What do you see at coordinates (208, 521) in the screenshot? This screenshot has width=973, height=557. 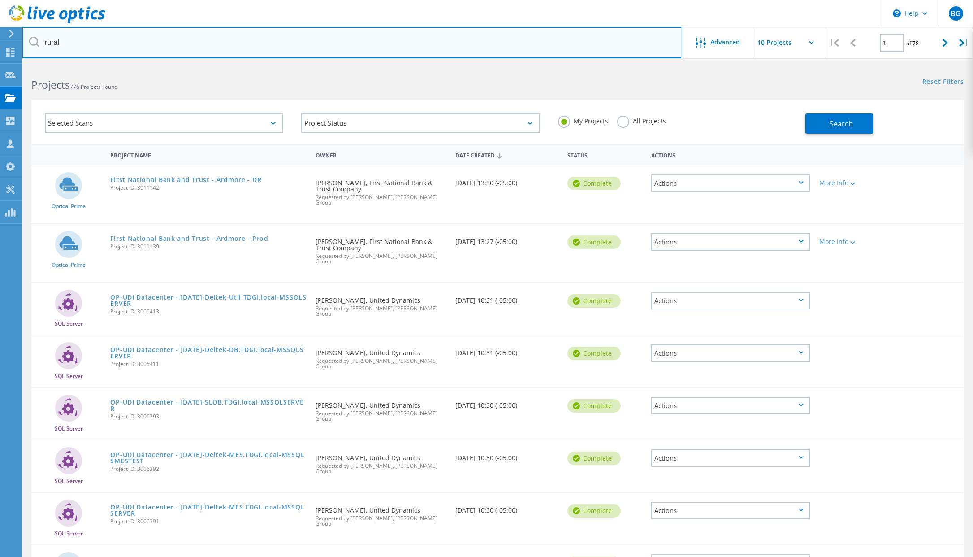 I see `span: Project ID: 3006391` at bounding box center [208, 521].